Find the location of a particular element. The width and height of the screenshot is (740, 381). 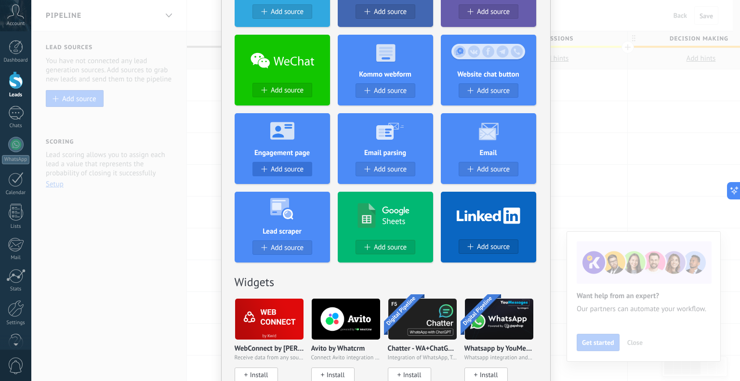

p: Chatter - WA+ChatGPT via Komanda F5 is located at coordinates (422, 349).